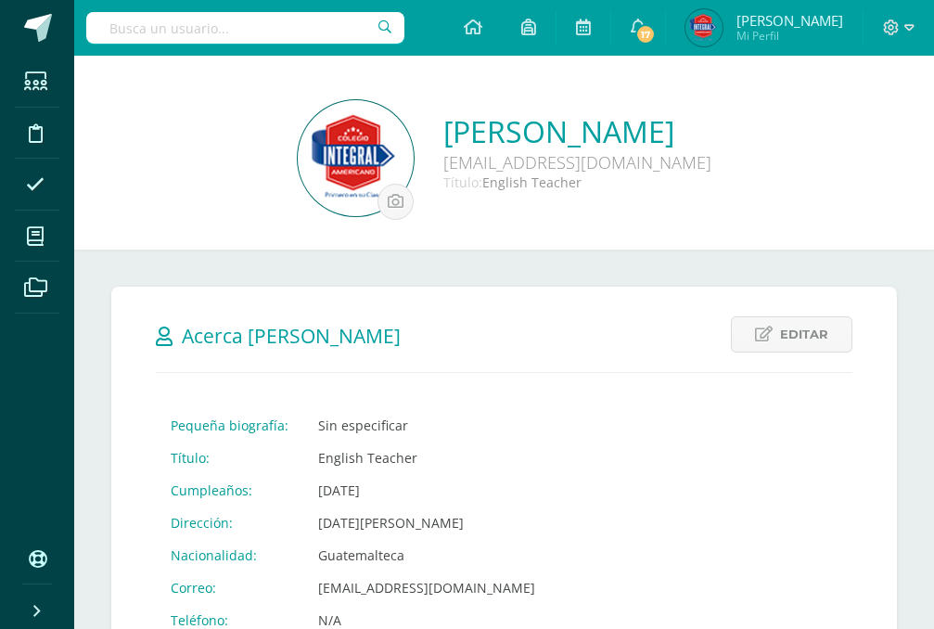 The height and width of the screenshot is (629, 934). I want to click on td: Guatemalteca, so click(427, 555).